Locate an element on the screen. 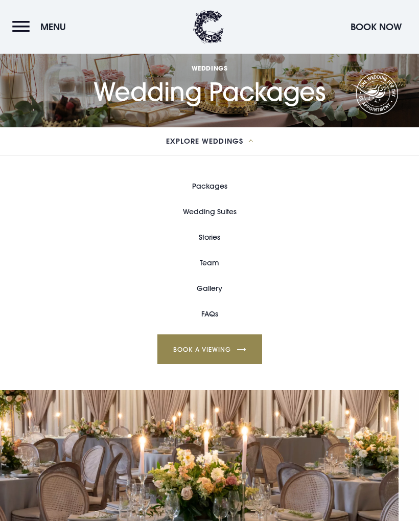  a: Packages is located at coordinates (209, 186).